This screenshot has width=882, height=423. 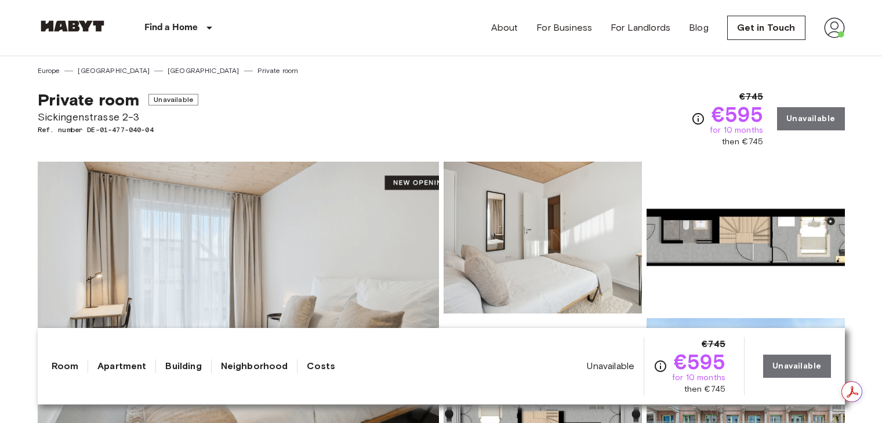 I want to click on a: Private room, so click(x=278, y=71).